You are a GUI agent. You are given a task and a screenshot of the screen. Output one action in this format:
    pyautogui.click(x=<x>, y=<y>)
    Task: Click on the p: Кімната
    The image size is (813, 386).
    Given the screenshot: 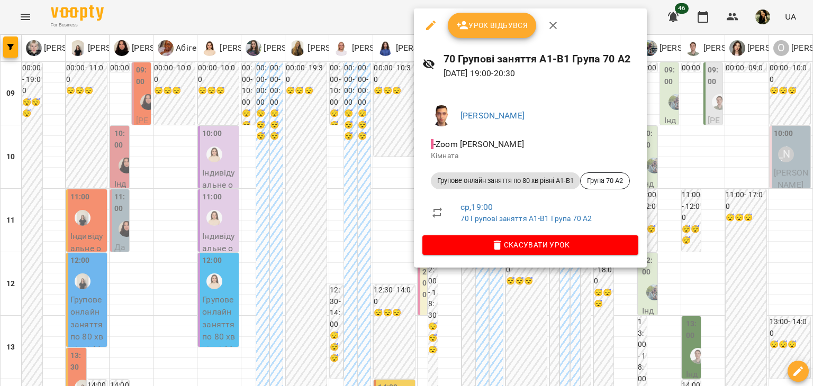 What is the action you would take?
    pyautogui.click(x=530, y=156)
    